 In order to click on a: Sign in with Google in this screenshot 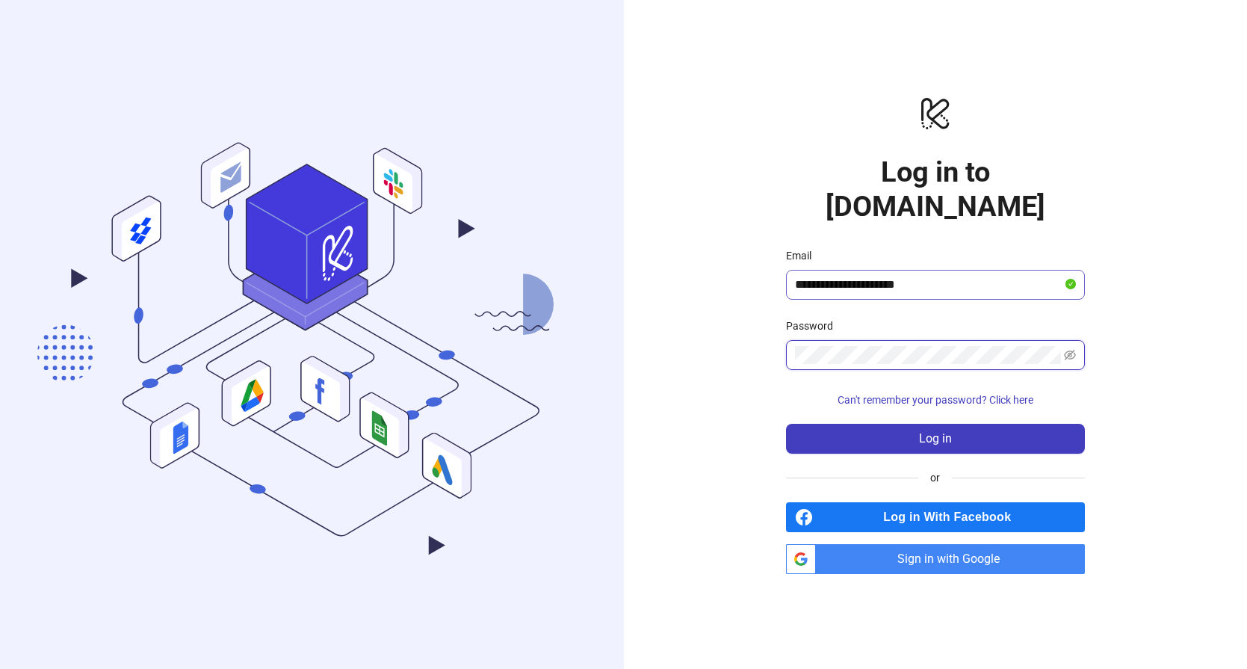, I will do `click(935, 559)`.